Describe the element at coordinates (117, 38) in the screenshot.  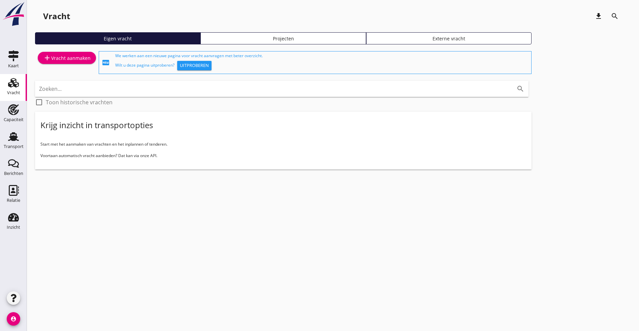
I see `a: Eigen vracht` at that location.